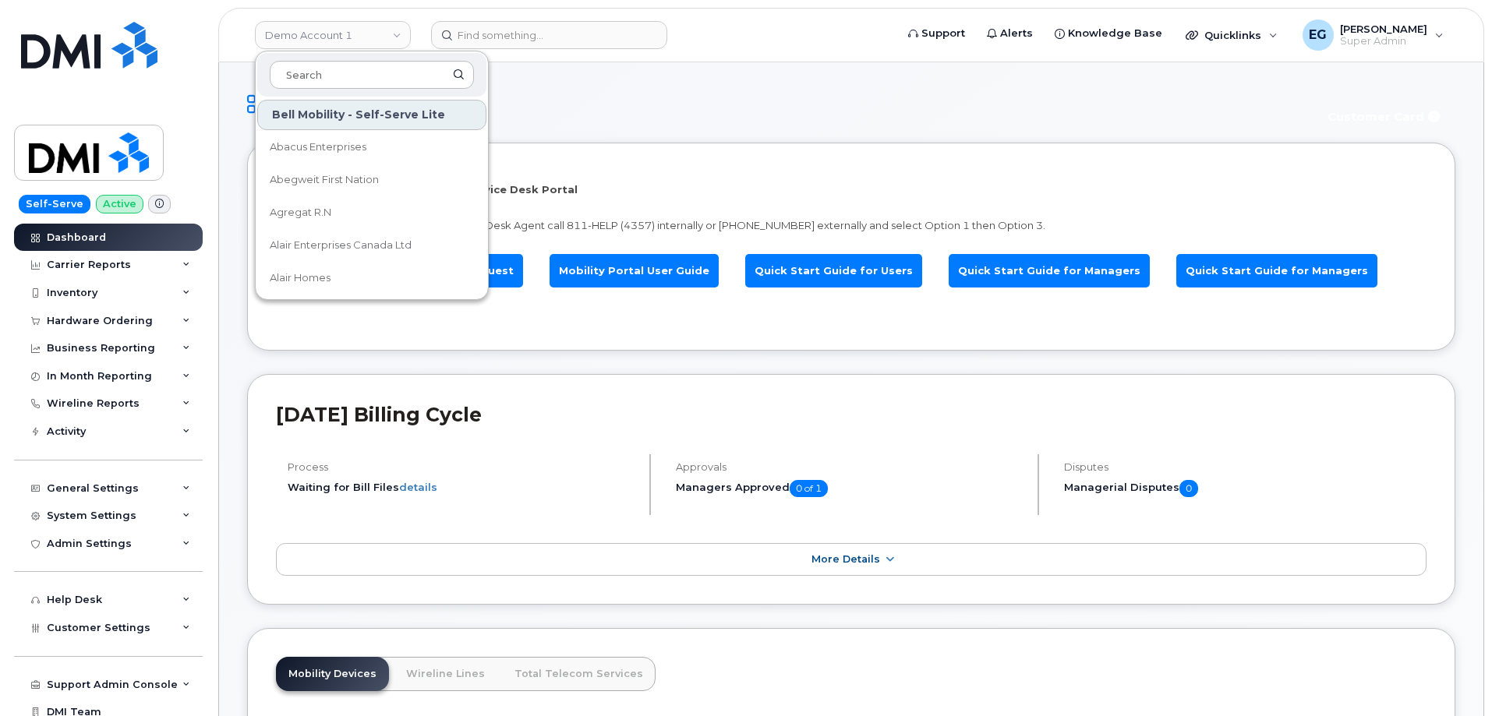 Image resolution: width=1492 pixels, height=716 pixels. Describe the element at coordinates (461, 487) in the screenshot. I see `li: Waiting for Bill Files` at that location.